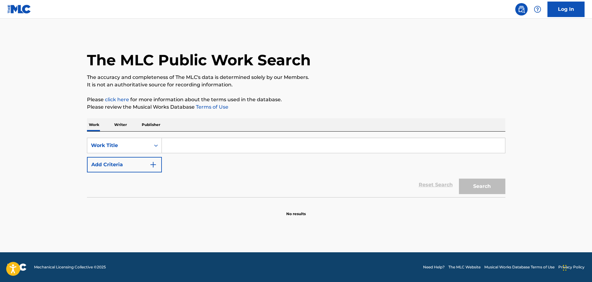 The width and height of the screenshot is (592, 282). What do you see at coordinates (199, 60) in the screenshot?
I see `h1: The MLC Public Work Search` at bounding box center [199, 60].